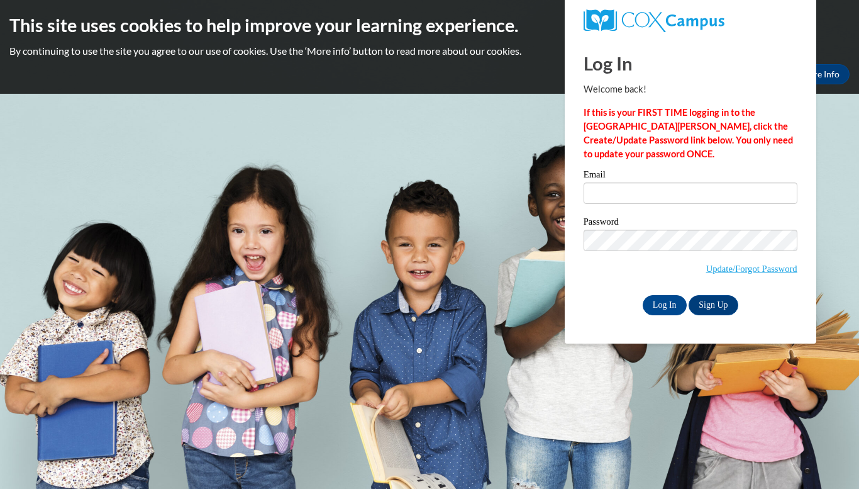  Describe the element at coordinates (691, 89) in the screenshot. I see `p: Welcome back!` at that location.